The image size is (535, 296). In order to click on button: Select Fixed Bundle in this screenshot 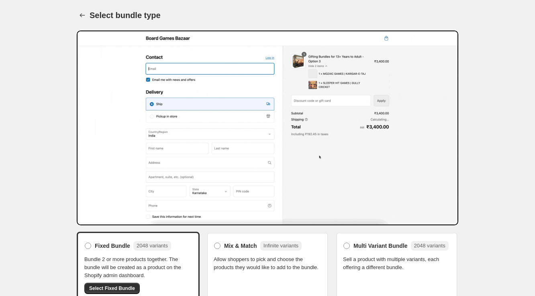, I will do `click(112, 288)`.